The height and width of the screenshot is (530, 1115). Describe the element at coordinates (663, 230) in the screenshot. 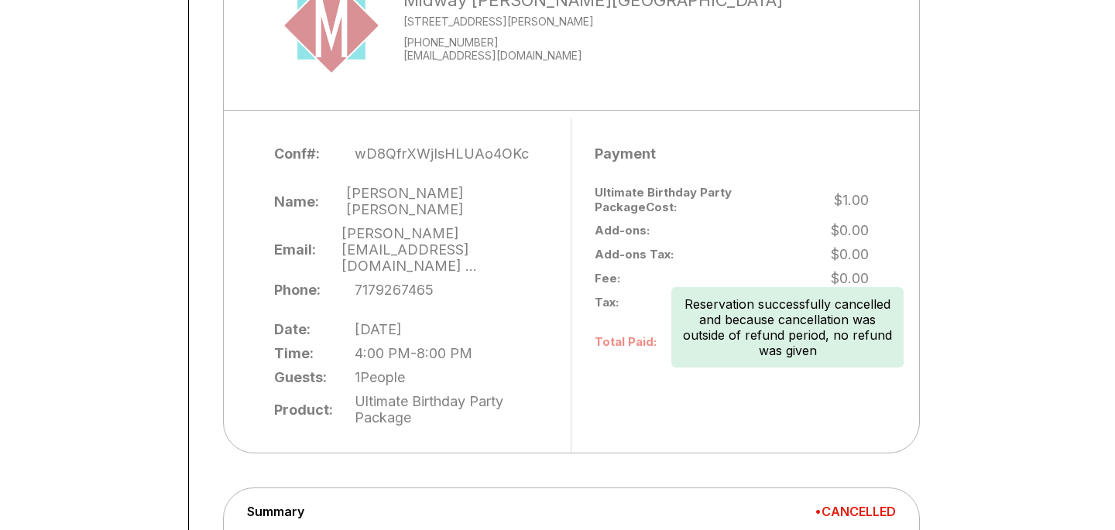

I see `span: Add-ons:` at that location.